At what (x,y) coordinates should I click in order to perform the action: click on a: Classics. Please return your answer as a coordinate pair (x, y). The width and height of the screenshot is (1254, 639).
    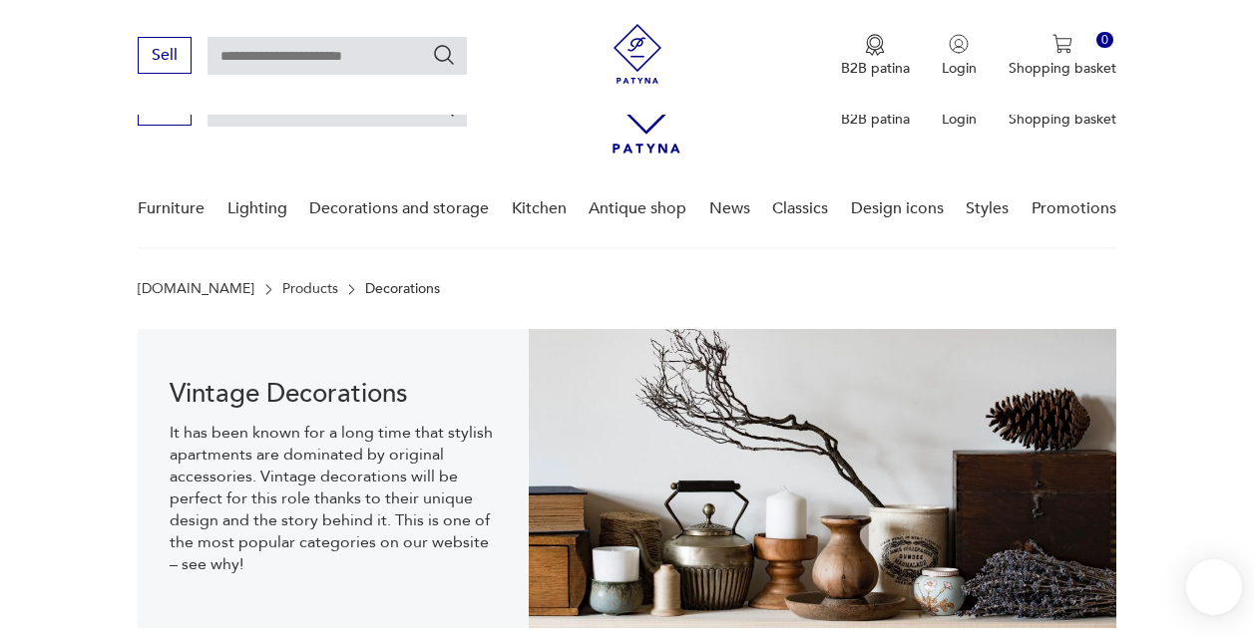
    Looking at the image, I should click on (800, 208).